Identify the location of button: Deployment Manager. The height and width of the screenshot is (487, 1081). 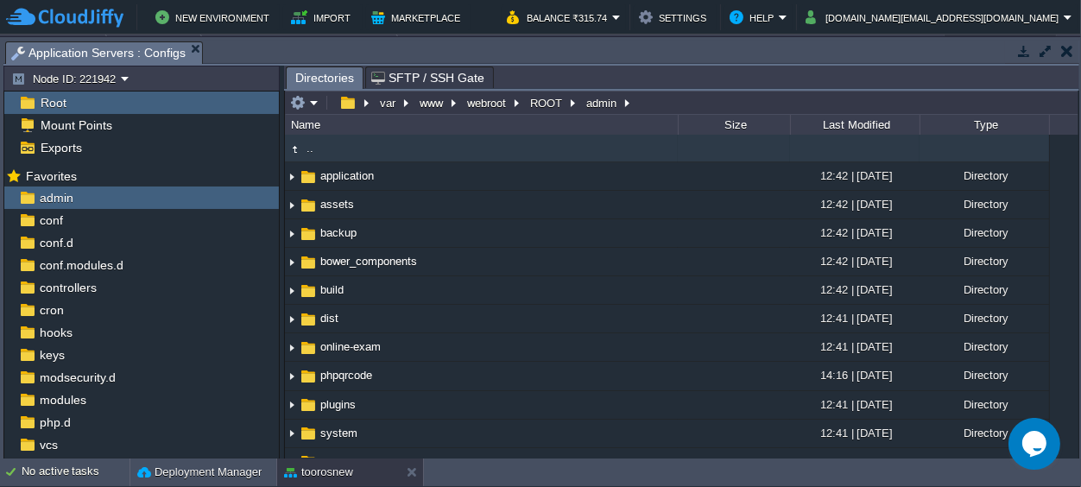
(200, 472).